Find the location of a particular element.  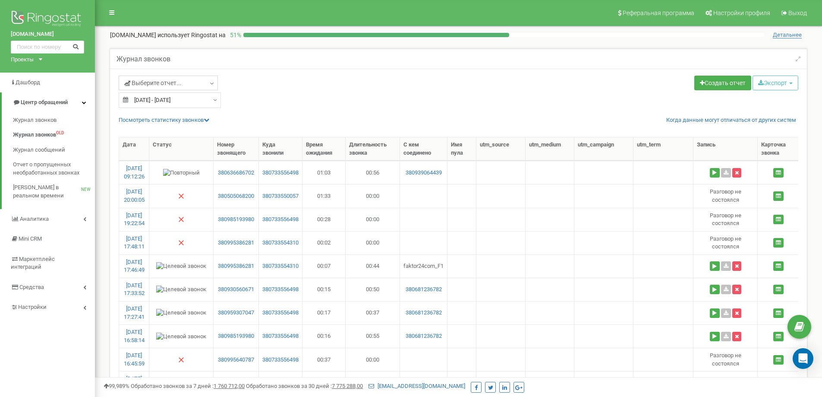

td: 01:03 is located at coordinates (324, 172).